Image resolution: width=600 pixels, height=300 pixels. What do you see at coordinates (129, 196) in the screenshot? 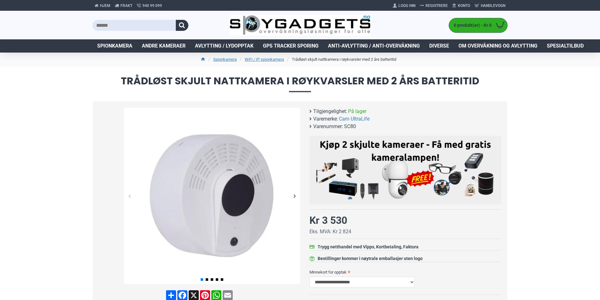
I see `div: Previous slide` at bounding box center [129, 196].